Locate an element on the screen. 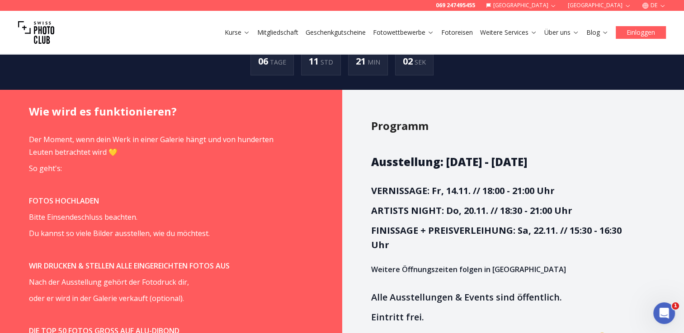 Image resolution: width=684 pixels, height=333 pixels. a: Weitere Services is located at coordinates (508, 33).